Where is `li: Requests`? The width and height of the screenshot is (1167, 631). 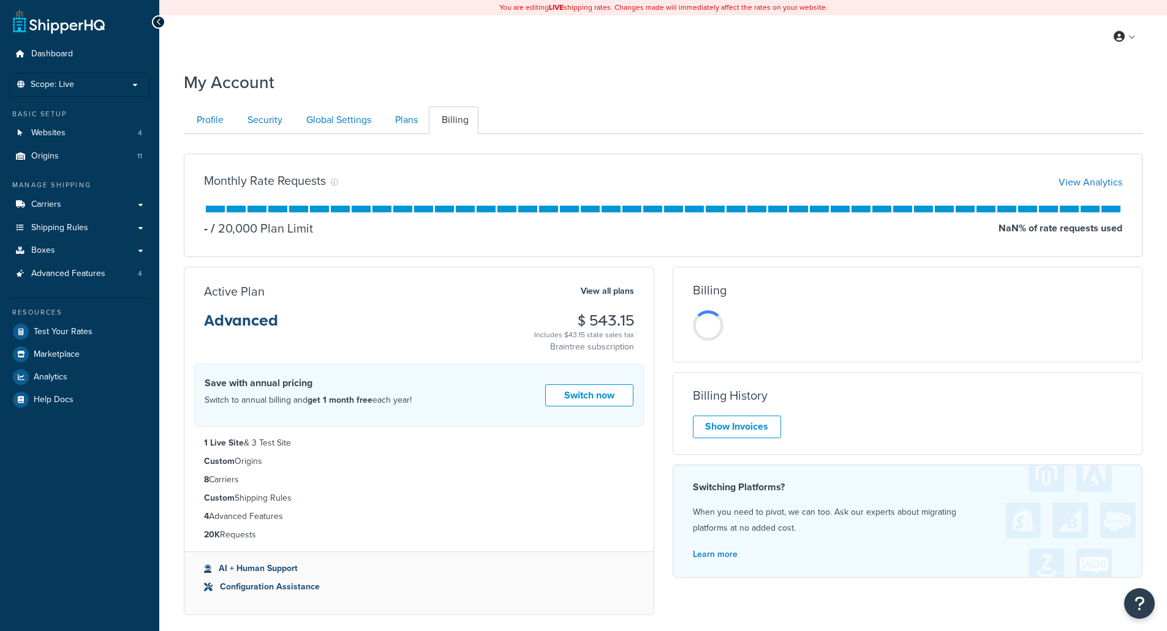 li: Requests is located at coordinates (419, 535).